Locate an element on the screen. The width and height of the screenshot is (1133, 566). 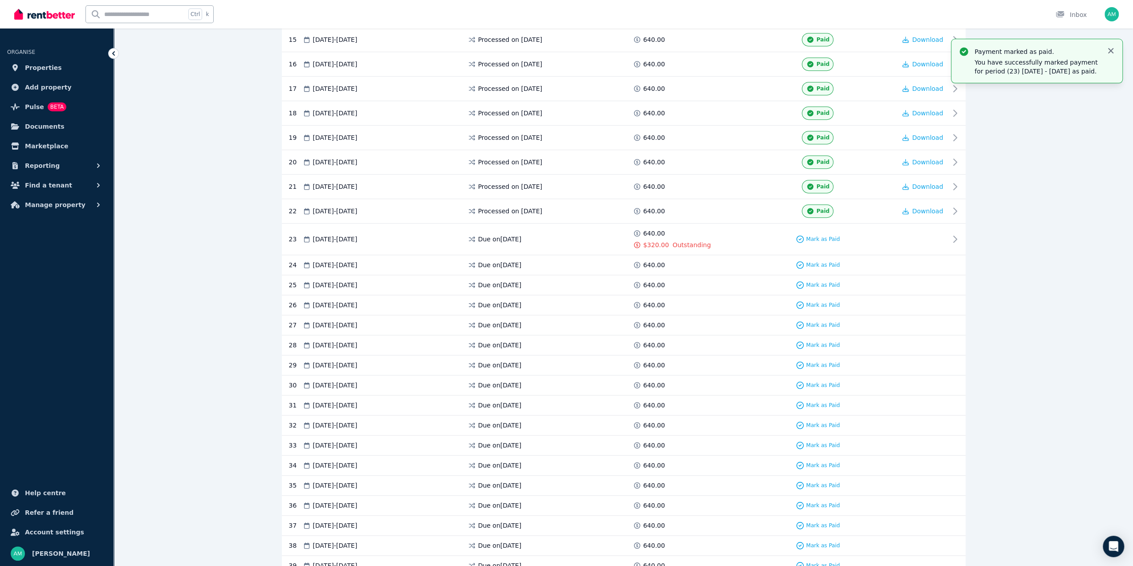
span: Documents is located at coordinates (45, 126).